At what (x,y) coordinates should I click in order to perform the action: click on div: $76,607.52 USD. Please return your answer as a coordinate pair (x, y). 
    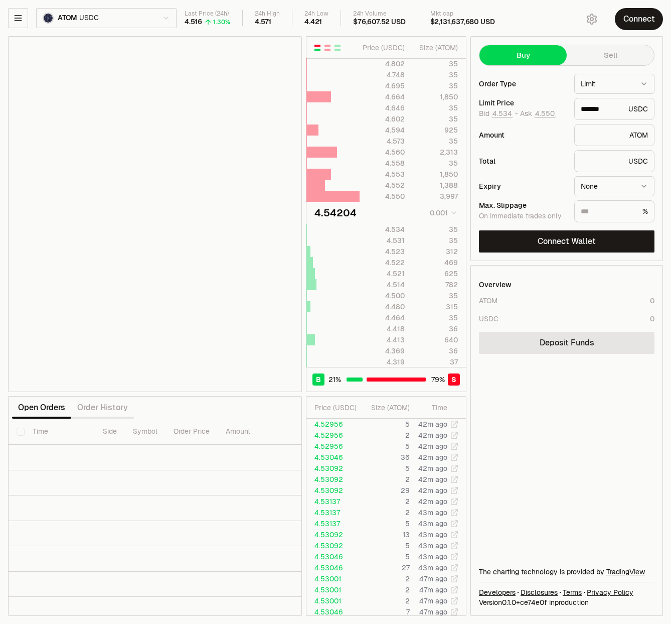
    Looking at the image, I should click on (379, 22).